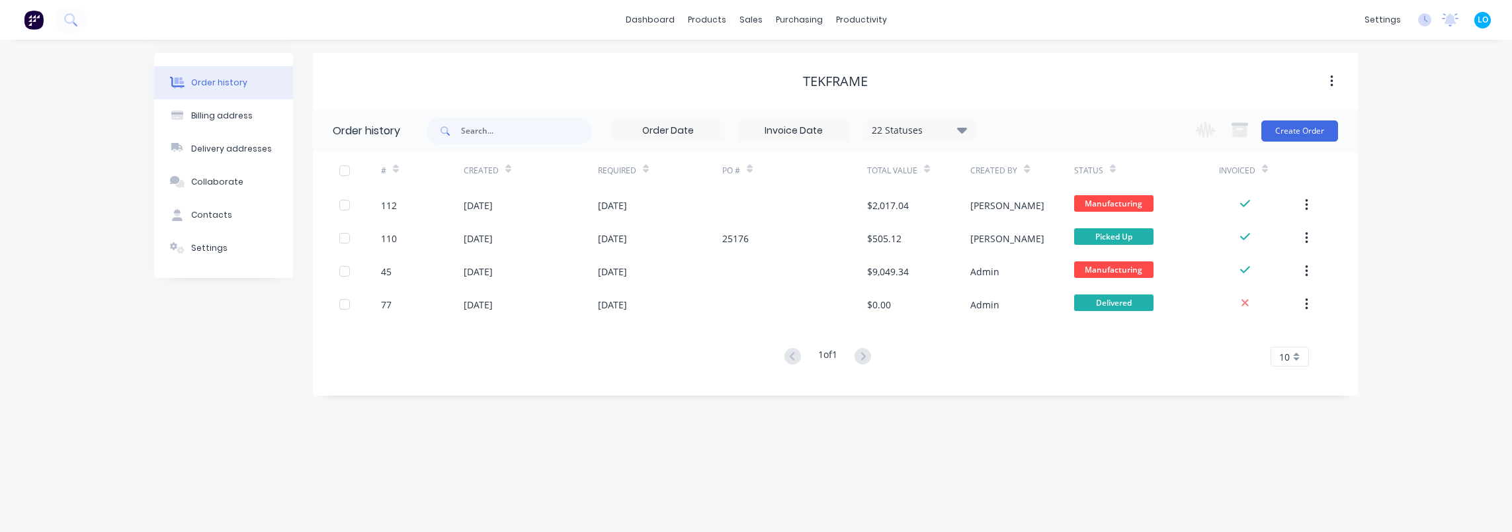  I want to click on div: 45, so click(386, 271).